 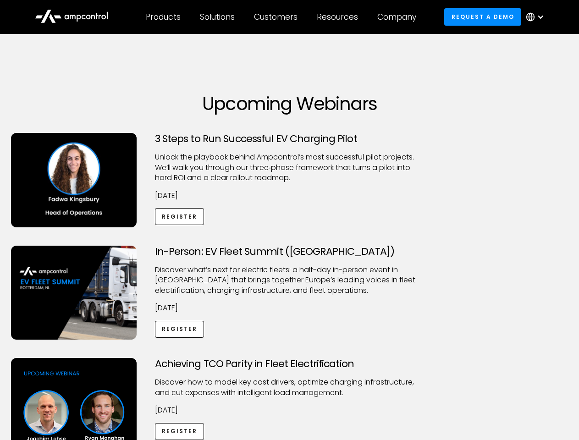 I want to click on div: Solutions, so click(x=217, y=17).